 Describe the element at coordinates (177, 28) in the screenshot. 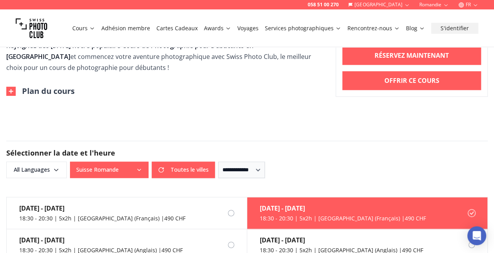

I see `button: Cartes Cadeaux` at that location.